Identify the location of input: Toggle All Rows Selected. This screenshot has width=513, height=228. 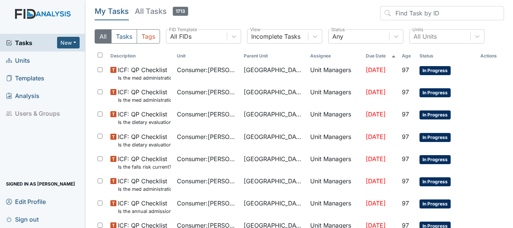
(100, 55).